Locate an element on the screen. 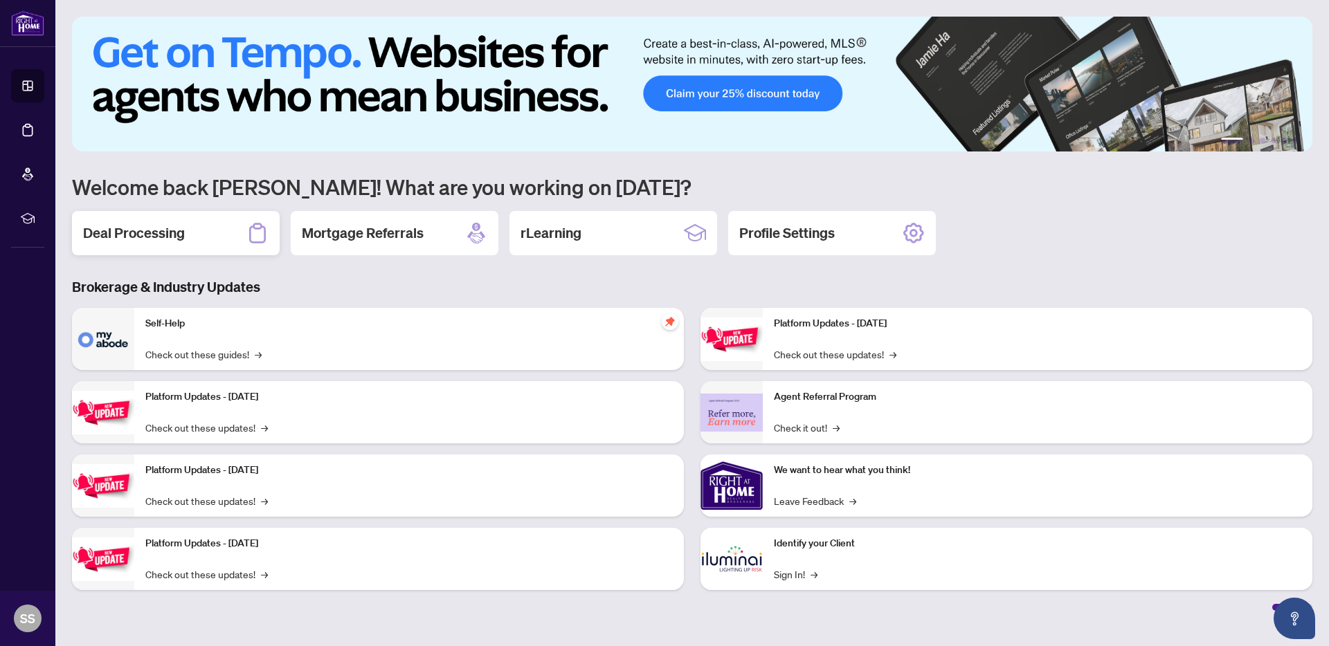  button: 3 is located at coordinates (1262, 140).